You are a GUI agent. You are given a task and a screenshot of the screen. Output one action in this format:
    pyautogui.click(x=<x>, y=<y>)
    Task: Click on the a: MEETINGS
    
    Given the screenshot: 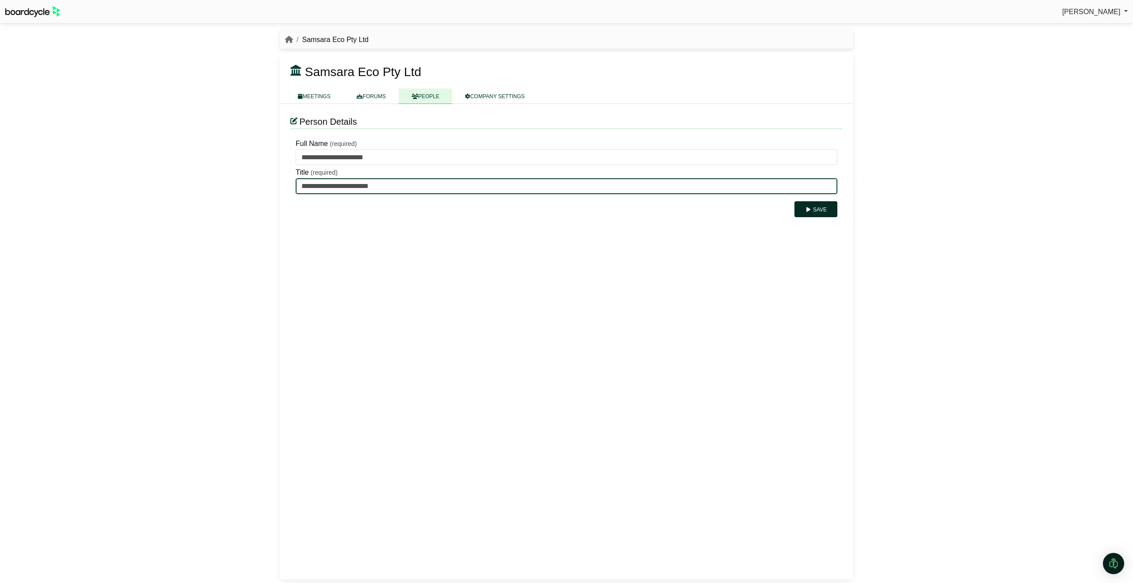 What is the action you would take?
    pyautogui.click(x=314, y=96)
    